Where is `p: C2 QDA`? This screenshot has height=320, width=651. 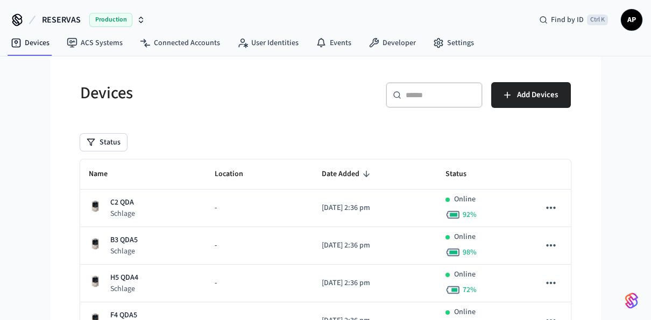 p: C2 QDA is located at coordinates (123, 203).